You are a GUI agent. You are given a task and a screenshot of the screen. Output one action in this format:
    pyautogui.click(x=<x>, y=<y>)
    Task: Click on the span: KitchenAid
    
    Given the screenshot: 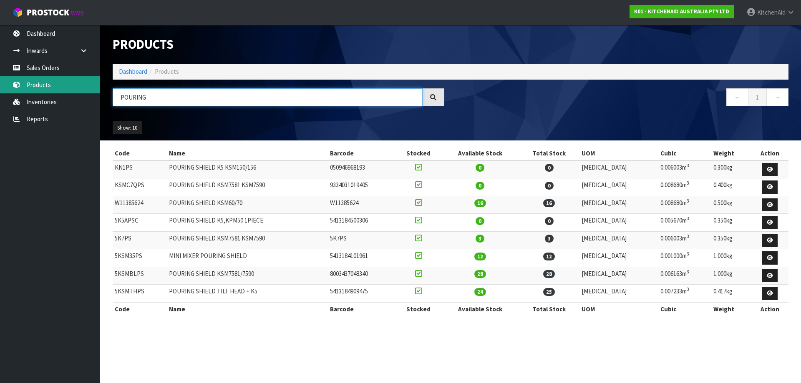 What is the action you would take?
    pyautogui.click(x=771, y=12)
    